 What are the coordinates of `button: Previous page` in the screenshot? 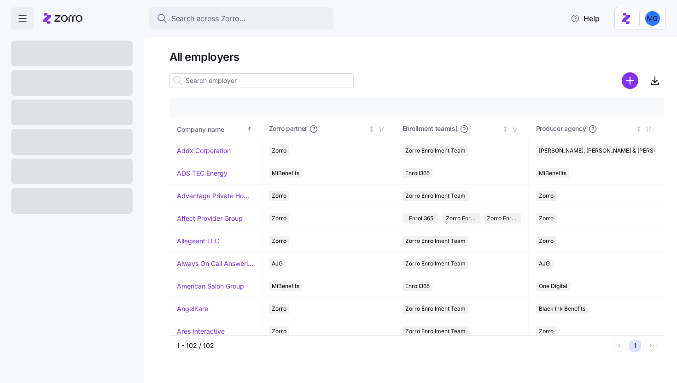 It's located at (619, 345).